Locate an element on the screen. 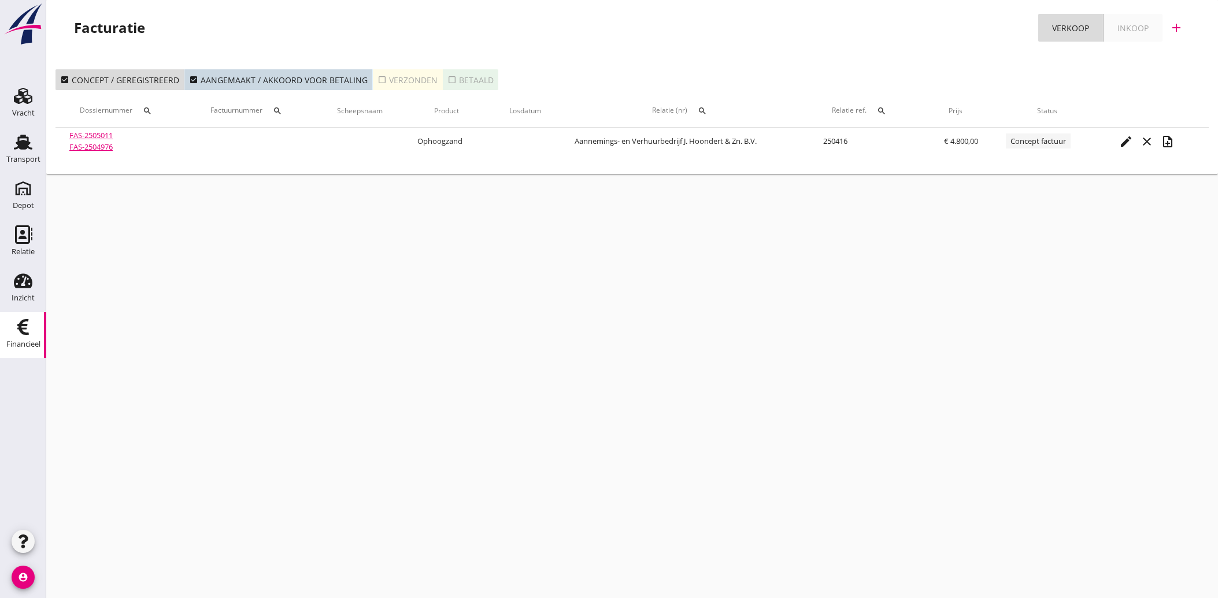  th: Losdatum is located at coordinates (525, 111).